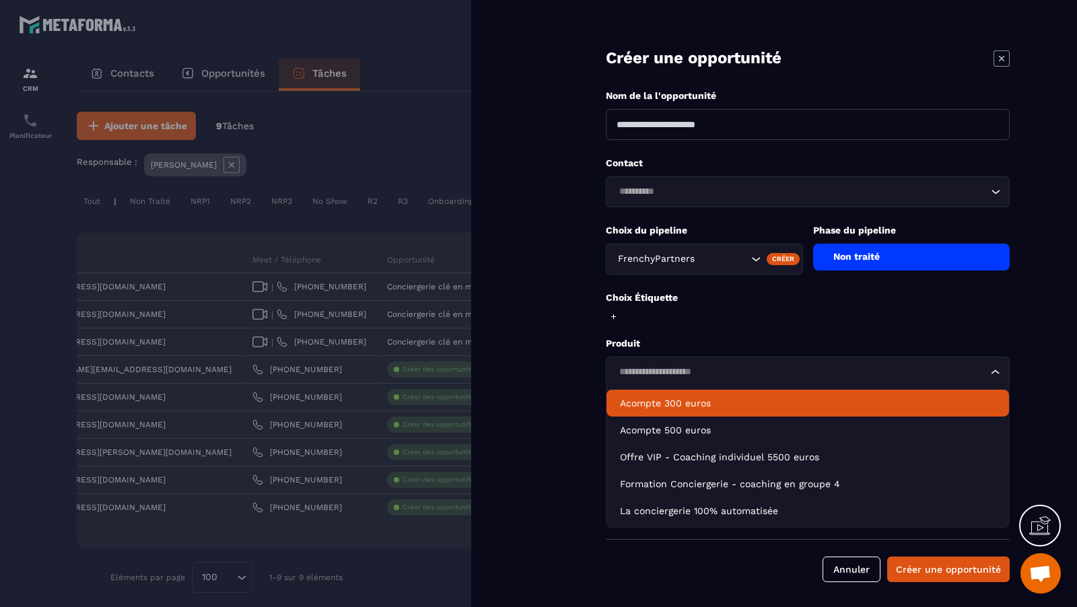  I want to click on button: Créer une opportunité, so click(948, 569).